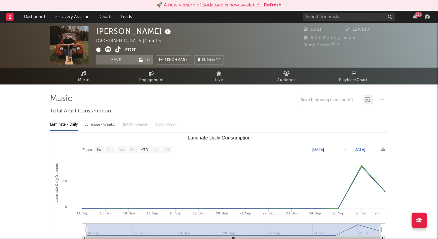 This screenshot has width=438, height=239. What do you see at coordinates (219, 138) in the screenshot?
I see `text: Luminate Daily Consumption` at bounding box center [219, 138].